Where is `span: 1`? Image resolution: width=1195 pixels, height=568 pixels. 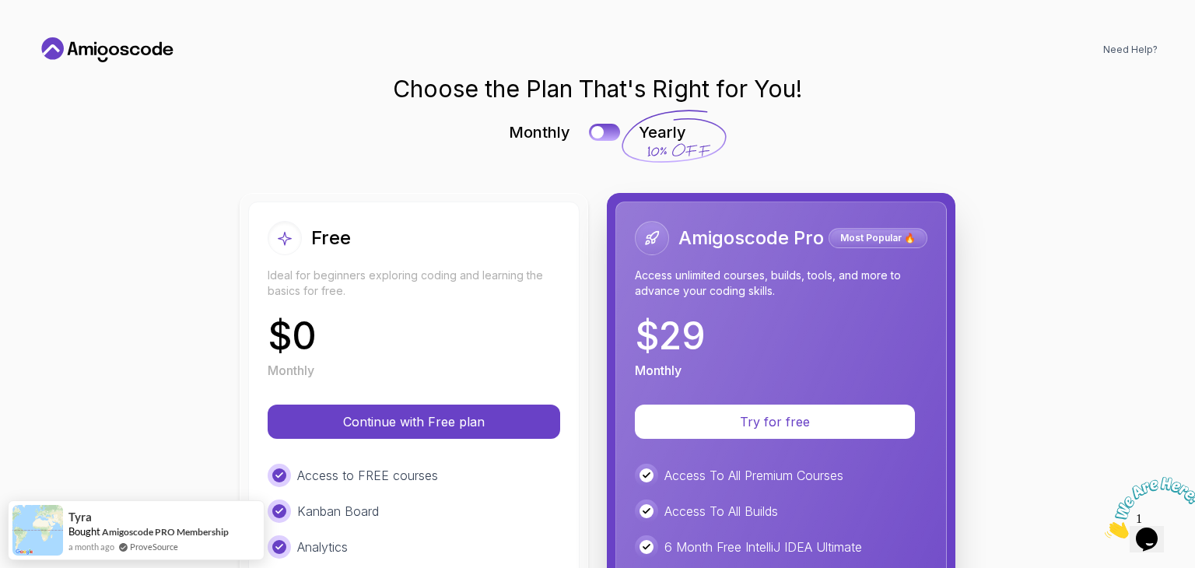
span: 1 is located at coordinates (9, 12).